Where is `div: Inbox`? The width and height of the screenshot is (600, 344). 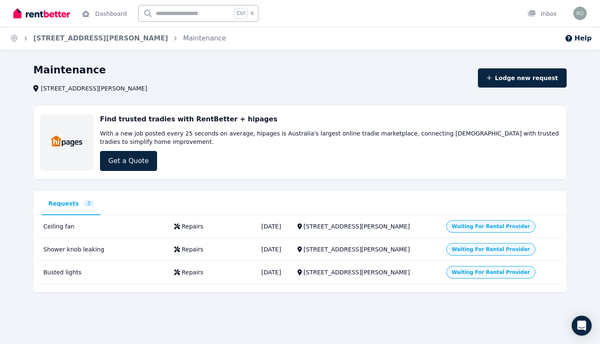
div: Inbox is located at coordinates (542, 14).